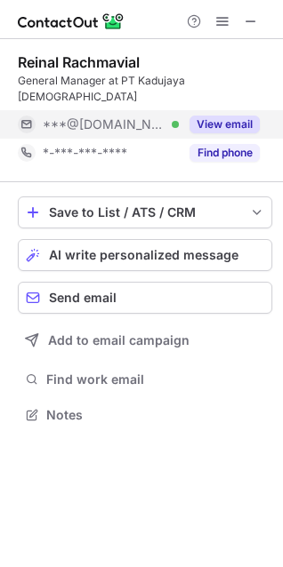  Describe the element at coordinates (156, 380) in the screenshot. I see `span: Find work email` at that location.